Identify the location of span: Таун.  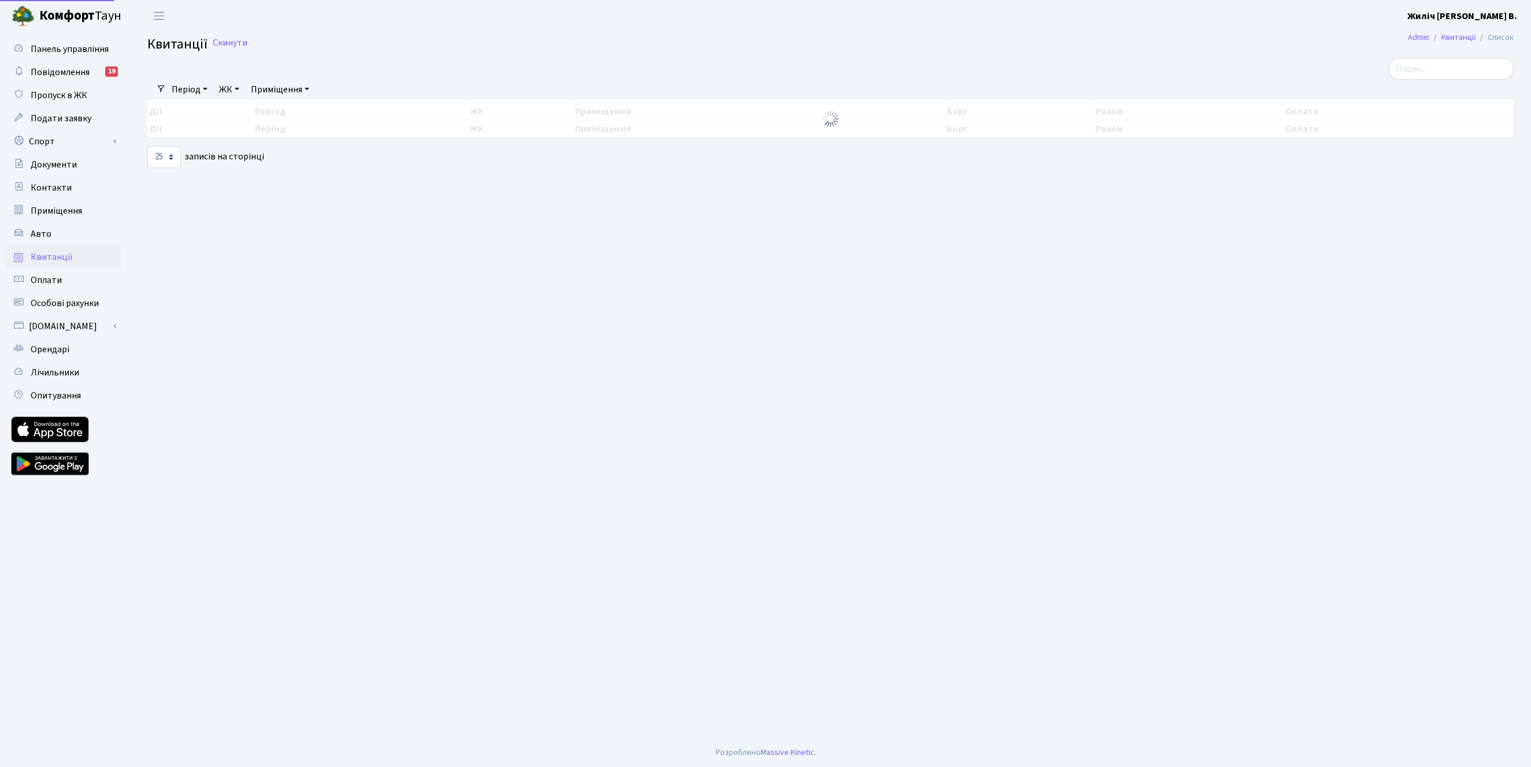
(80, 16).